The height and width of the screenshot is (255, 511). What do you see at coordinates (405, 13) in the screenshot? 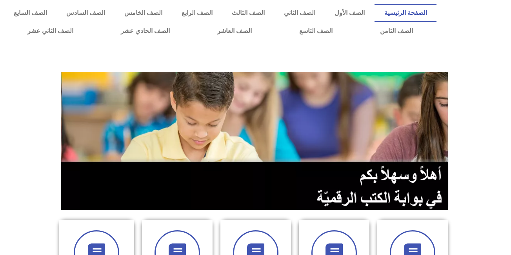
I see `a: الصفحة الرئيسية` at bounding box center [405, 13].